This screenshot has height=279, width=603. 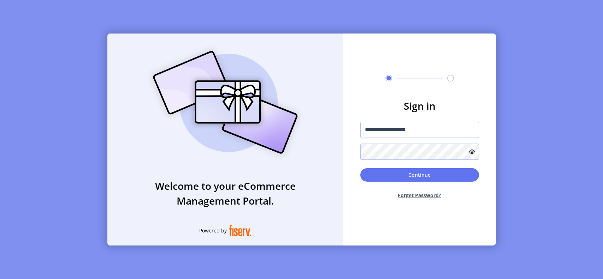 What do you see at coordinates (419, 195) in the screenshot?
I see `button: Forget Password?` at bounding box center [419, 195].